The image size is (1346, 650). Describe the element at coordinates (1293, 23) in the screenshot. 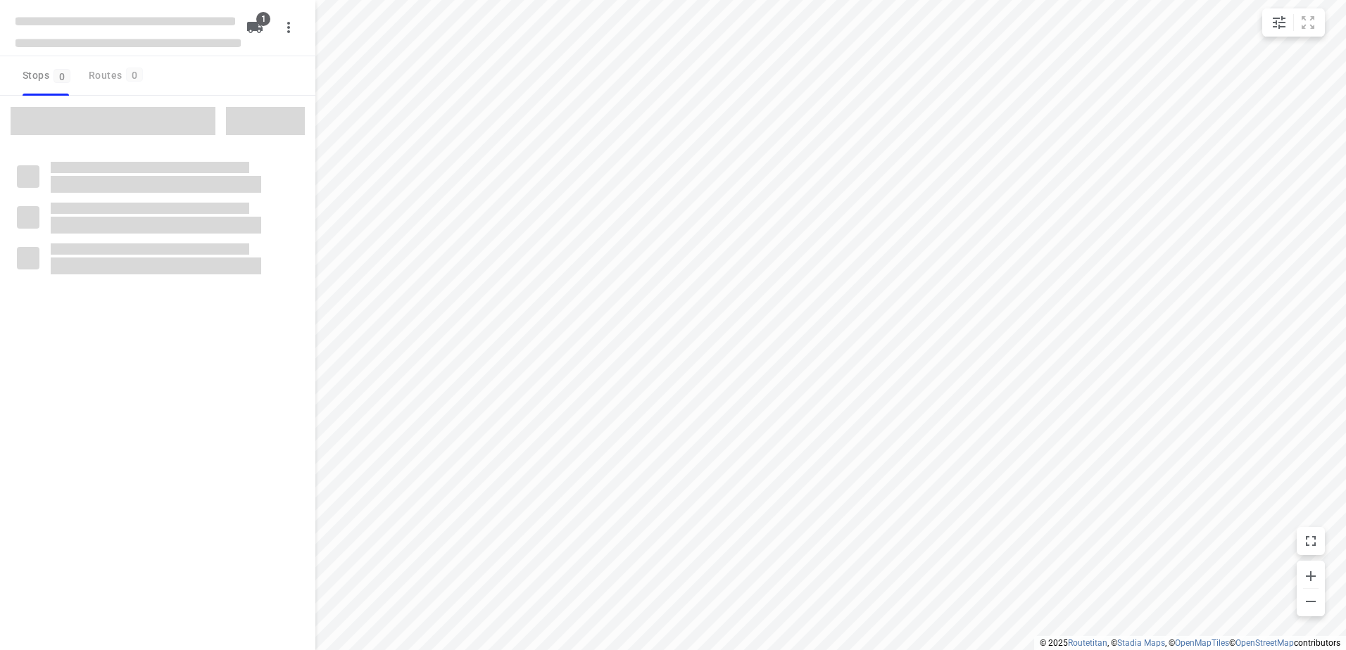

I see `div: small contained button group` at that location.